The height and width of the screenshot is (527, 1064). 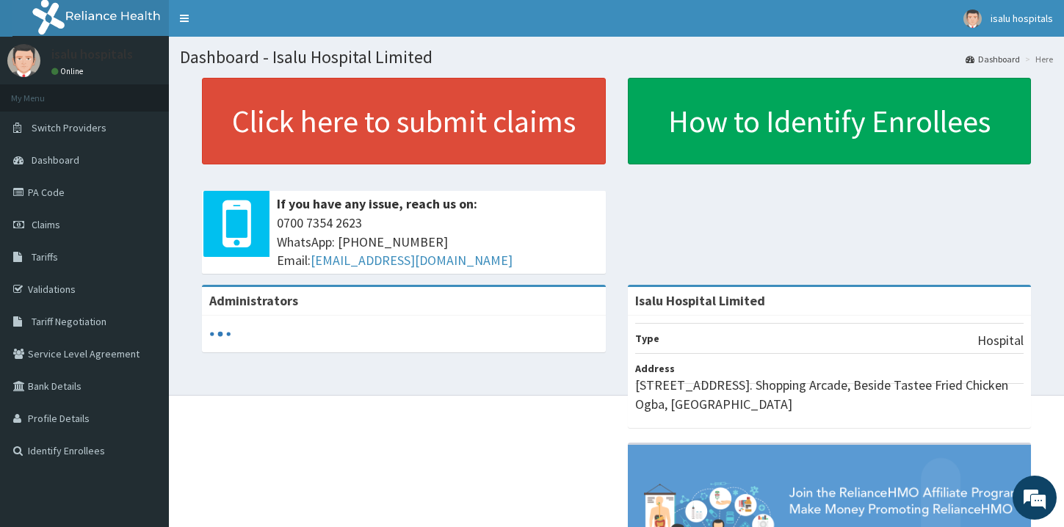 What do you see at coordinates (1037, 59) in the screenshot?
I see `li: Here` at bounding box center [1037, 59].